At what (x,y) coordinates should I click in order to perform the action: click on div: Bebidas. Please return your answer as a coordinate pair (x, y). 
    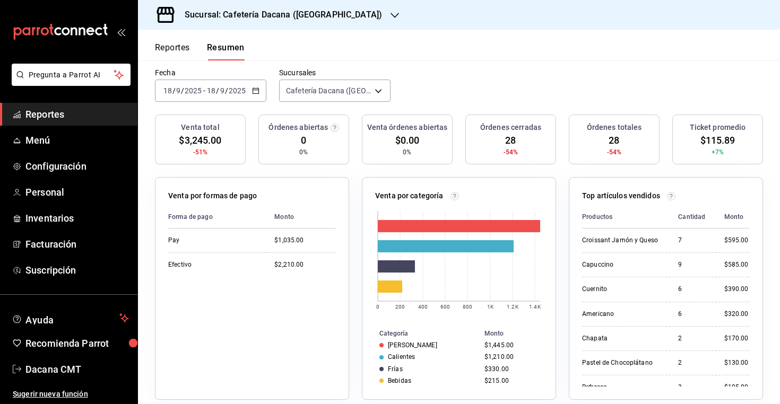
    Looking at the image, I should click on (399, 381).